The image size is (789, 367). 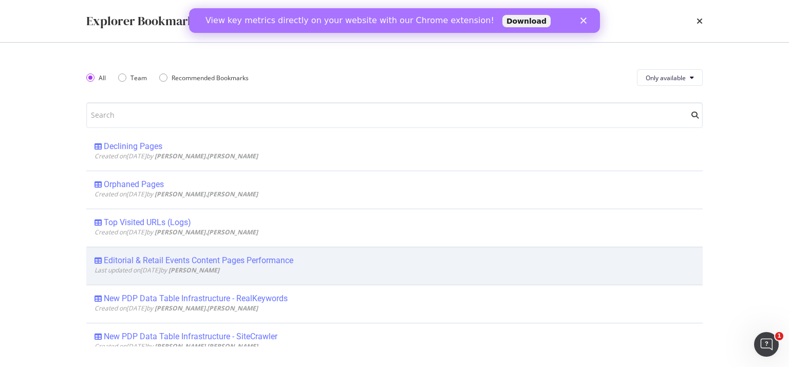 I want to click on button: Only available, so click(x=670, y=78).